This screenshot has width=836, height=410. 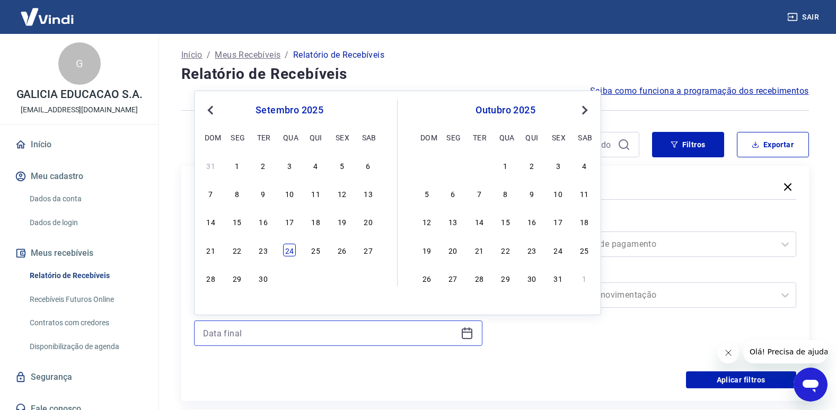 I want to click on label: Tipo de Movimentação, so click(x=652, y=274).